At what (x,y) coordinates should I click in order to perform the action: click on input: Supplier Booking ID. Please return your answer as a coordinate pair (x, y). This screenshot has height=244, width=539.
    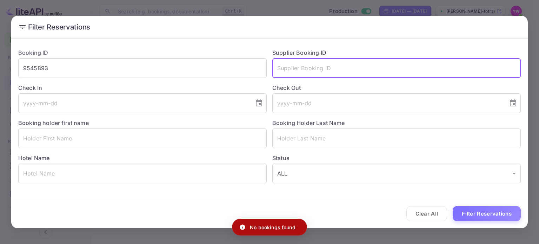
    Looking at the image, I should click on (396, 68).